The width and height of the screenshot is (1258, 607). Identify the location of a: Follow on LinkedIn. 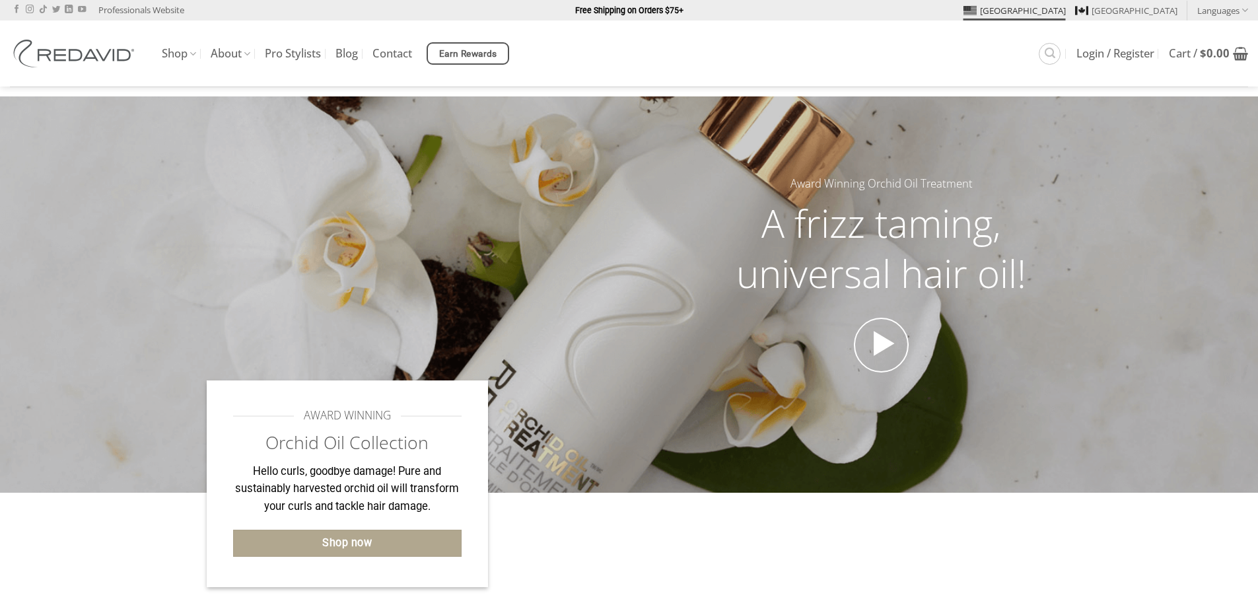
(69, 10).